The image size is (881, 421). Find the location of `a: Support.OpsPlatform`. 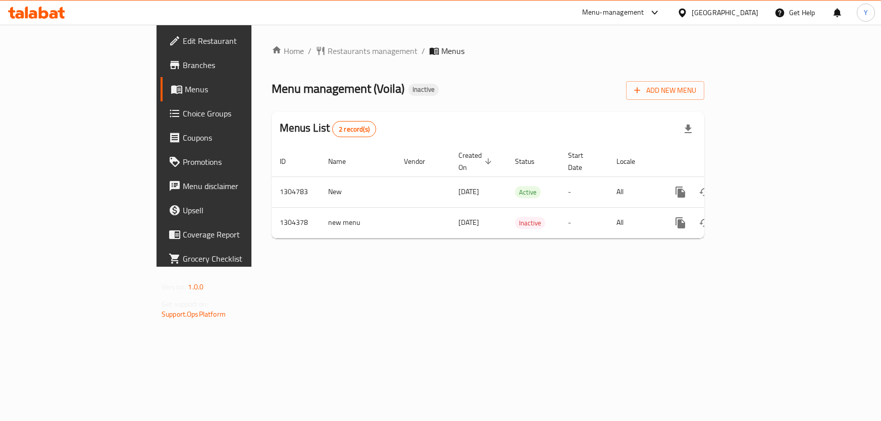

a: Support.OpsPlatform is located at coordinates (193, 314).